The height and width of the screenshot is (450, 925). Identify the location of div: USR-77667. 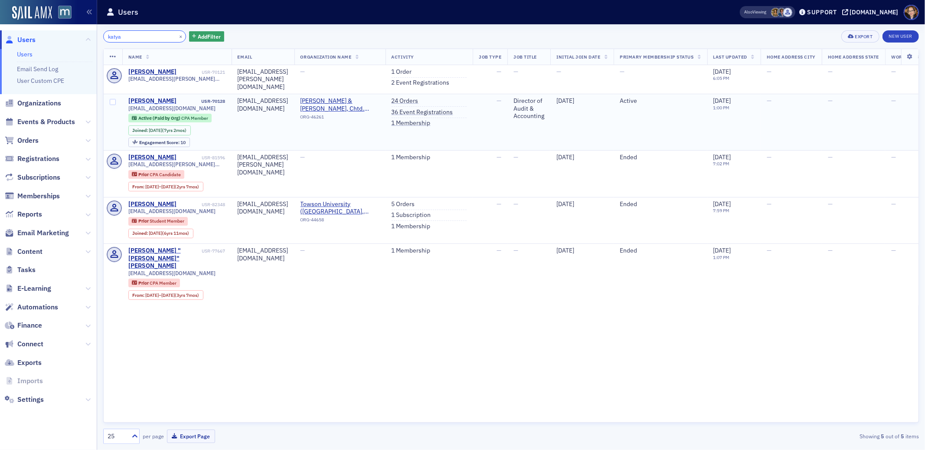
(214, 251).